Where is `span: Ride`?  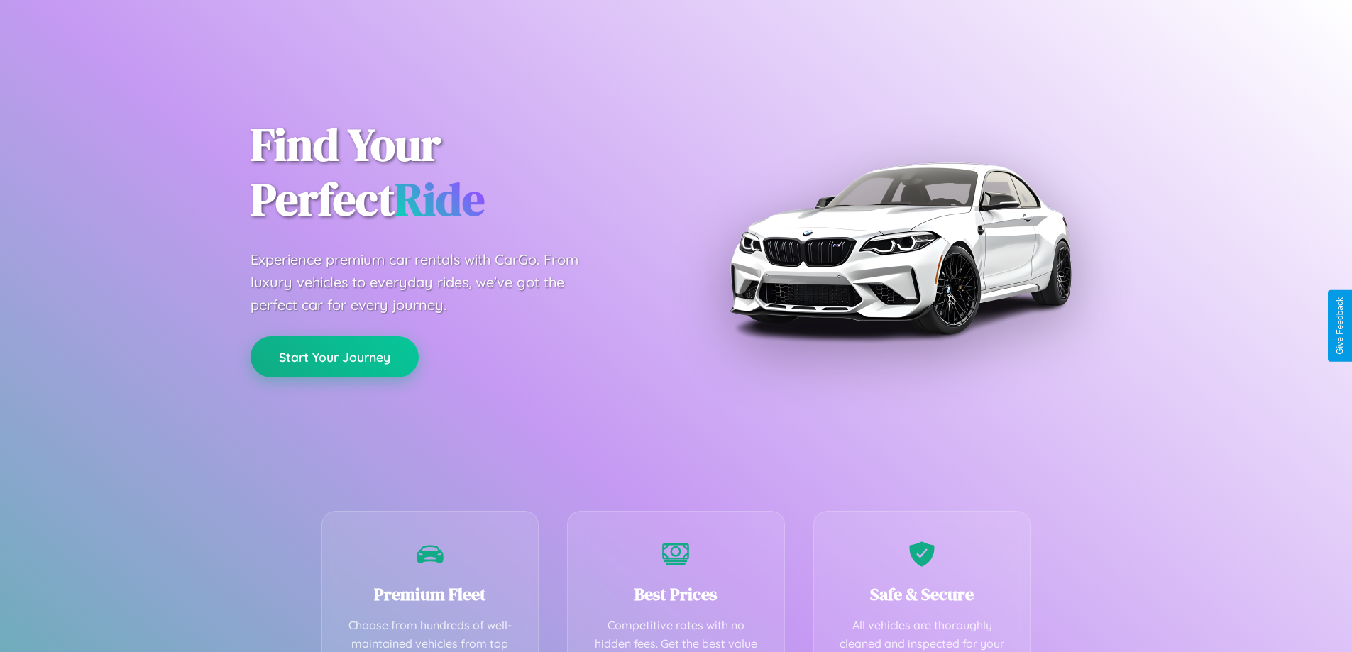 span: Ride is located at coordinates (439, 199).